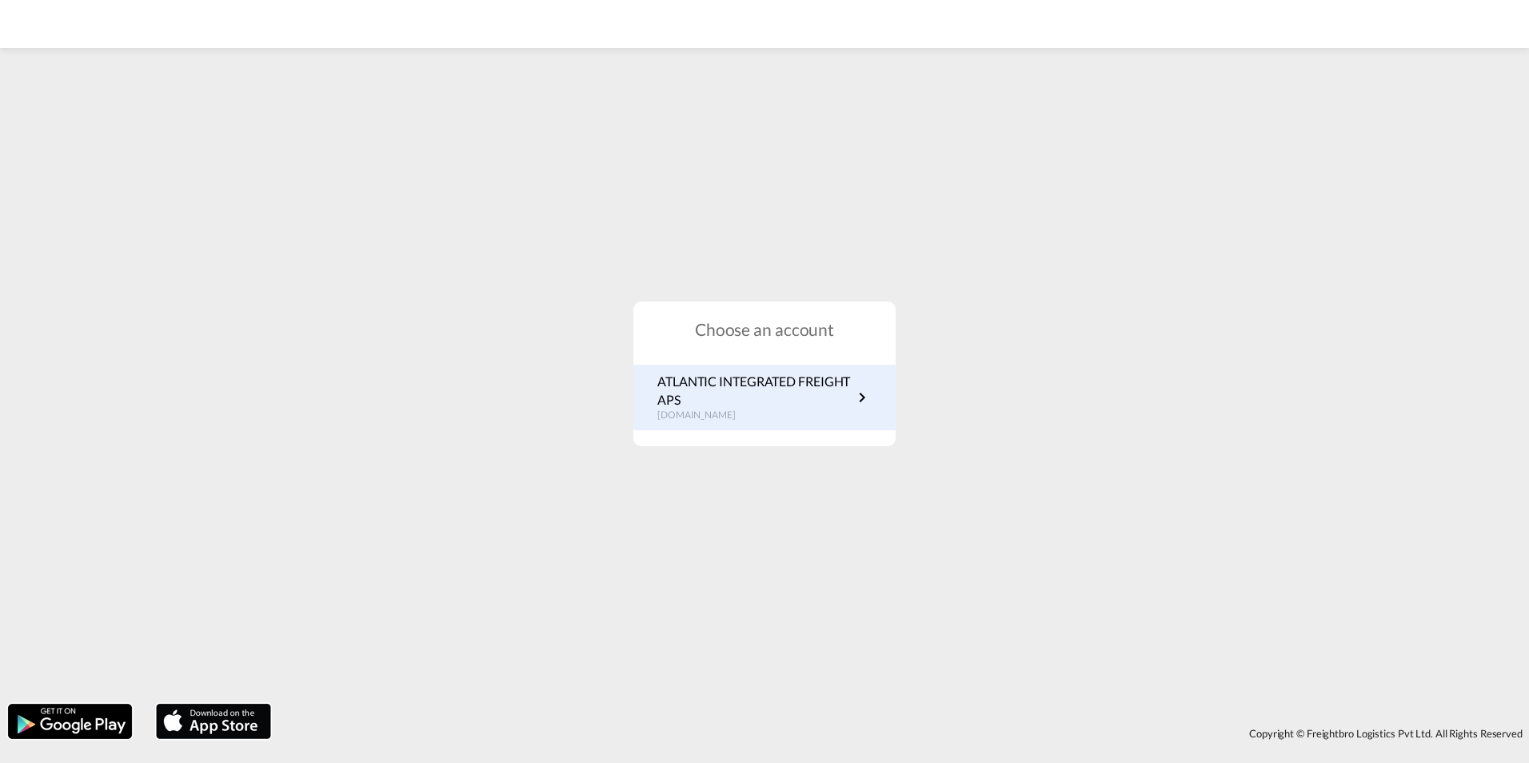 The width and height of the screenshot is (1529, 763). I want to click on img: google.png, so click(70, 721).